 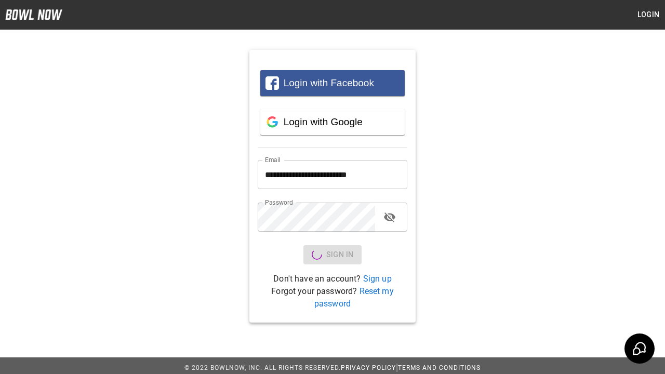 I want to click on span: © 2022 BowlNow, Inc. All Rights Reserved., so click(x=262, y=368).